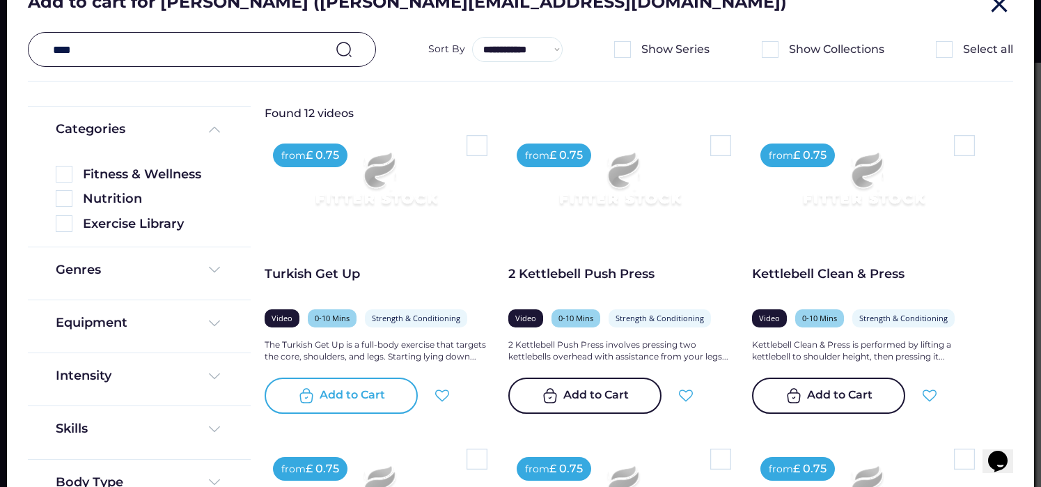 The height and width of the screenshot is (487, 1041). Describe the element at coordinates (153, 224) in the screenshot. I see `div: Exercise Library` at that location.